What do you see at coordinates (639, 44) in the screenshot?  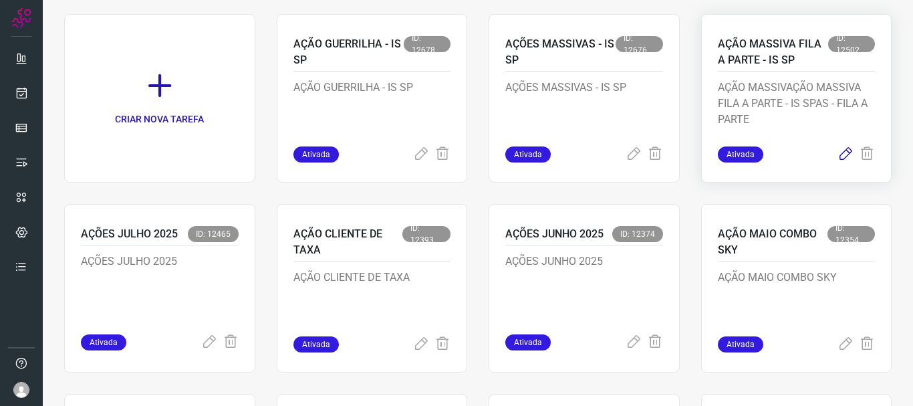 I see `span: ID: 12676` at bounding box center [639, 44].